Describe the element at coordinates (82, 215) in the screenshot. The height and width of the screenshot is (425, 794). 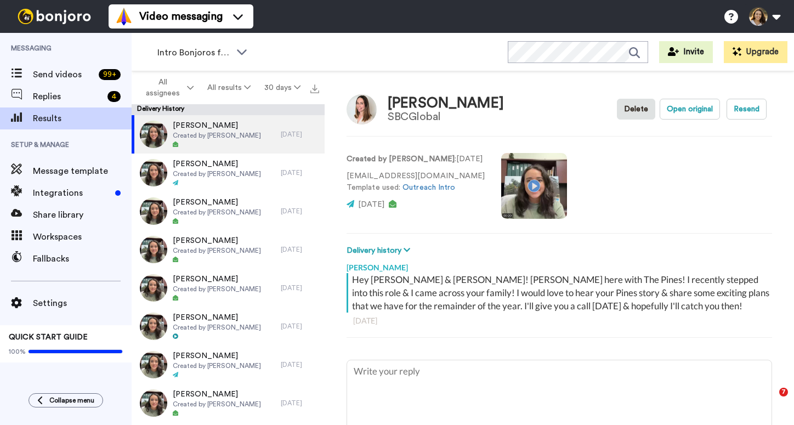
I see `span: Share library` at that location.